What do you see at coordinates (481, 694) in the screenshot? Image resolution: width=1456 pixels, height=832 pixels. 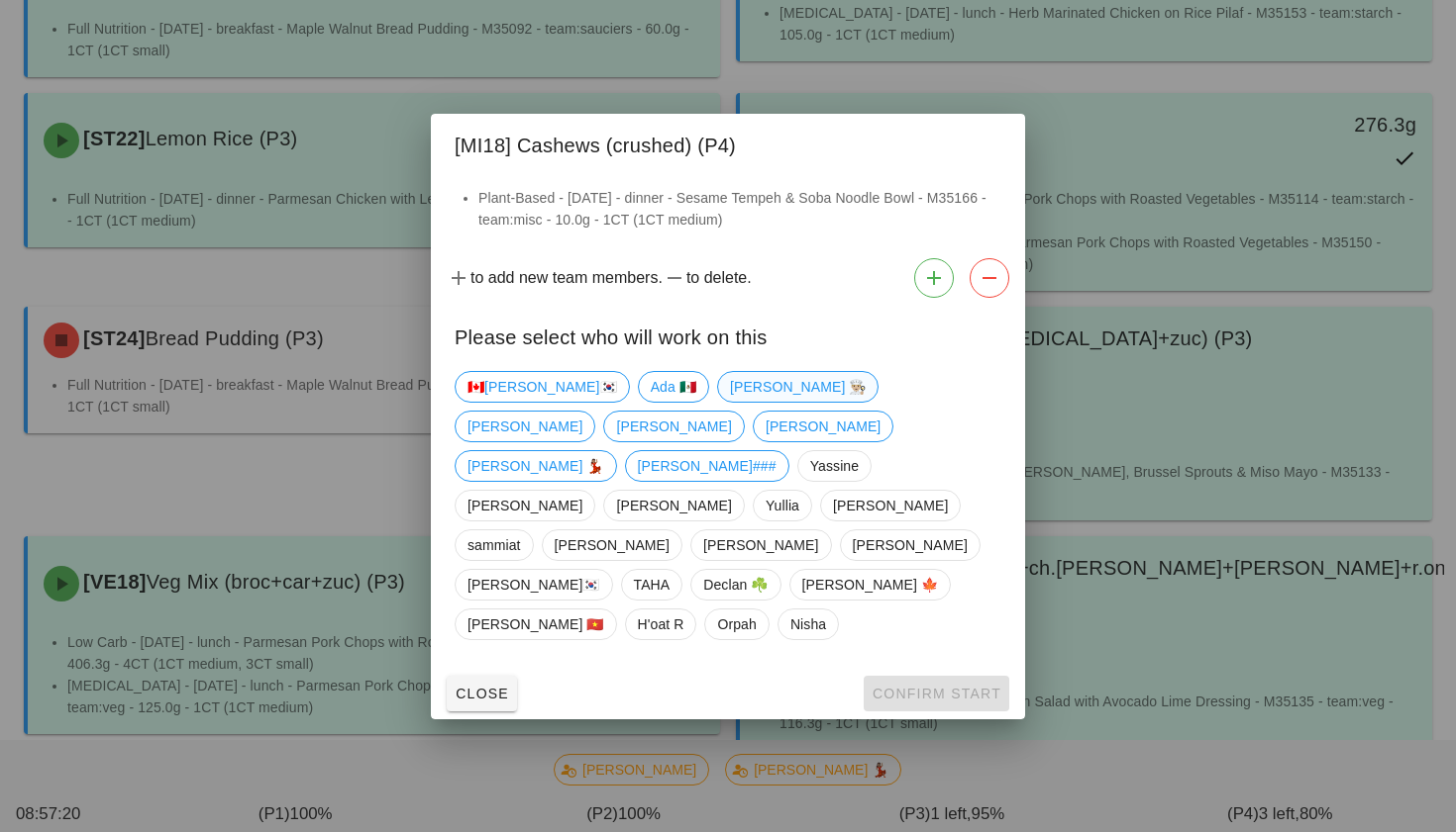 I see `span: Close` at bounding box center [481, 694].